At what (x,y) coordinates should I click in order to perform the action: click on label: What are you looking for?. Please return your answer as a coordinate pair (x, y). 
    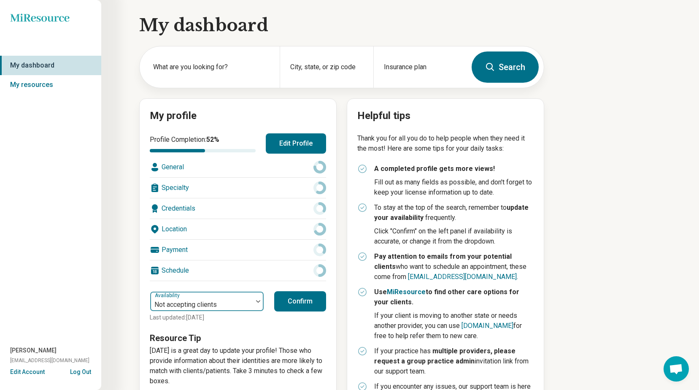
    Looking at the image, I should click on (211, 67).